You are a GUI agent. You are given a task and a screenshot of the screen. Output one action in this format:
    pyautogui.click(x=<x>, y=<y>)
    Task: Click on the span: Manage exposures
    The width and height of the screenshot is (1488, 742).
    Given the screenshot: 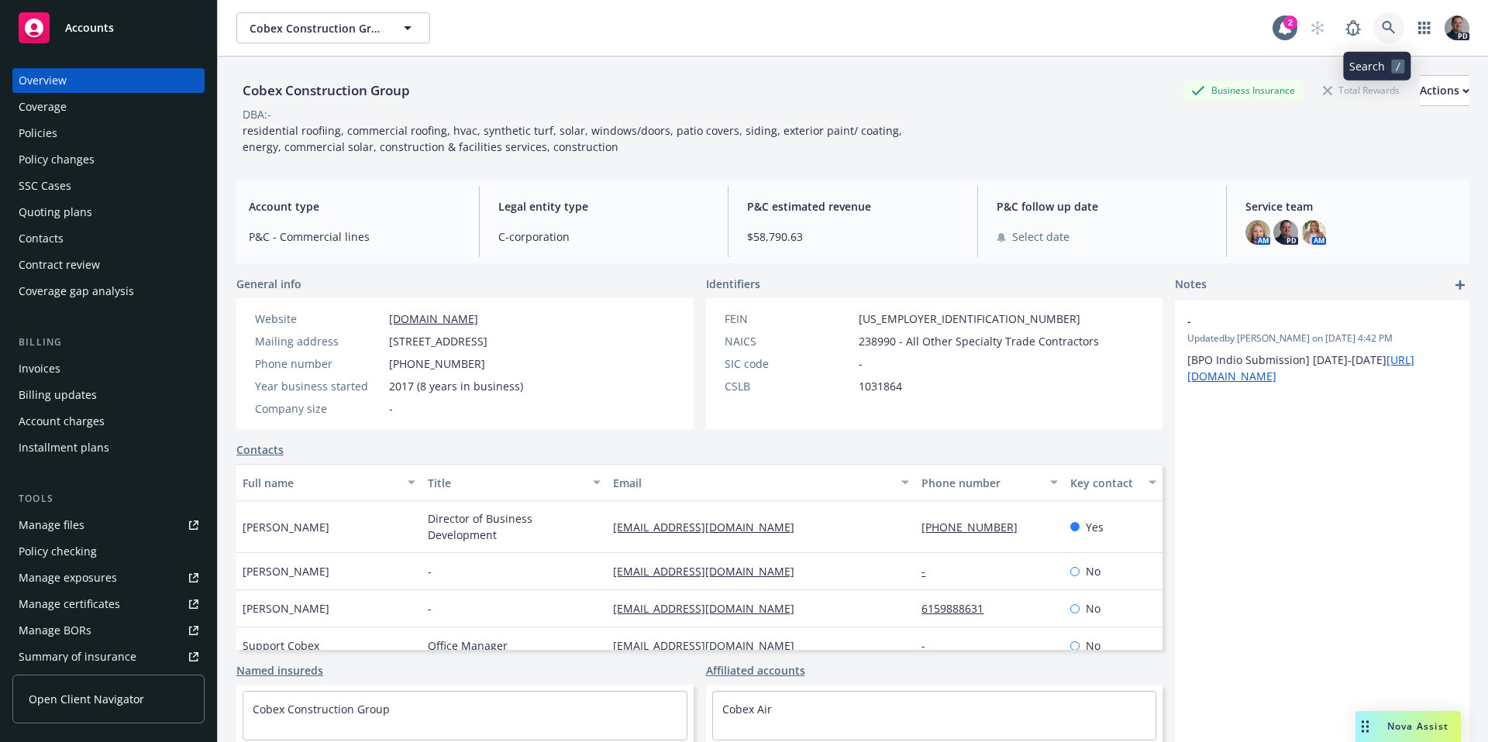 What is the action you would take?
    pyautogui.click(x=108, y=578)
    